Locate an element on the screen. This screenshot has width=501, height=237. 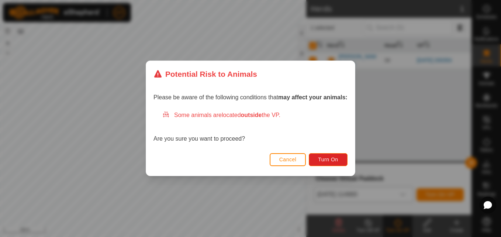
div: Are you sure you want to proceed? is located at coordinates (251, 127).